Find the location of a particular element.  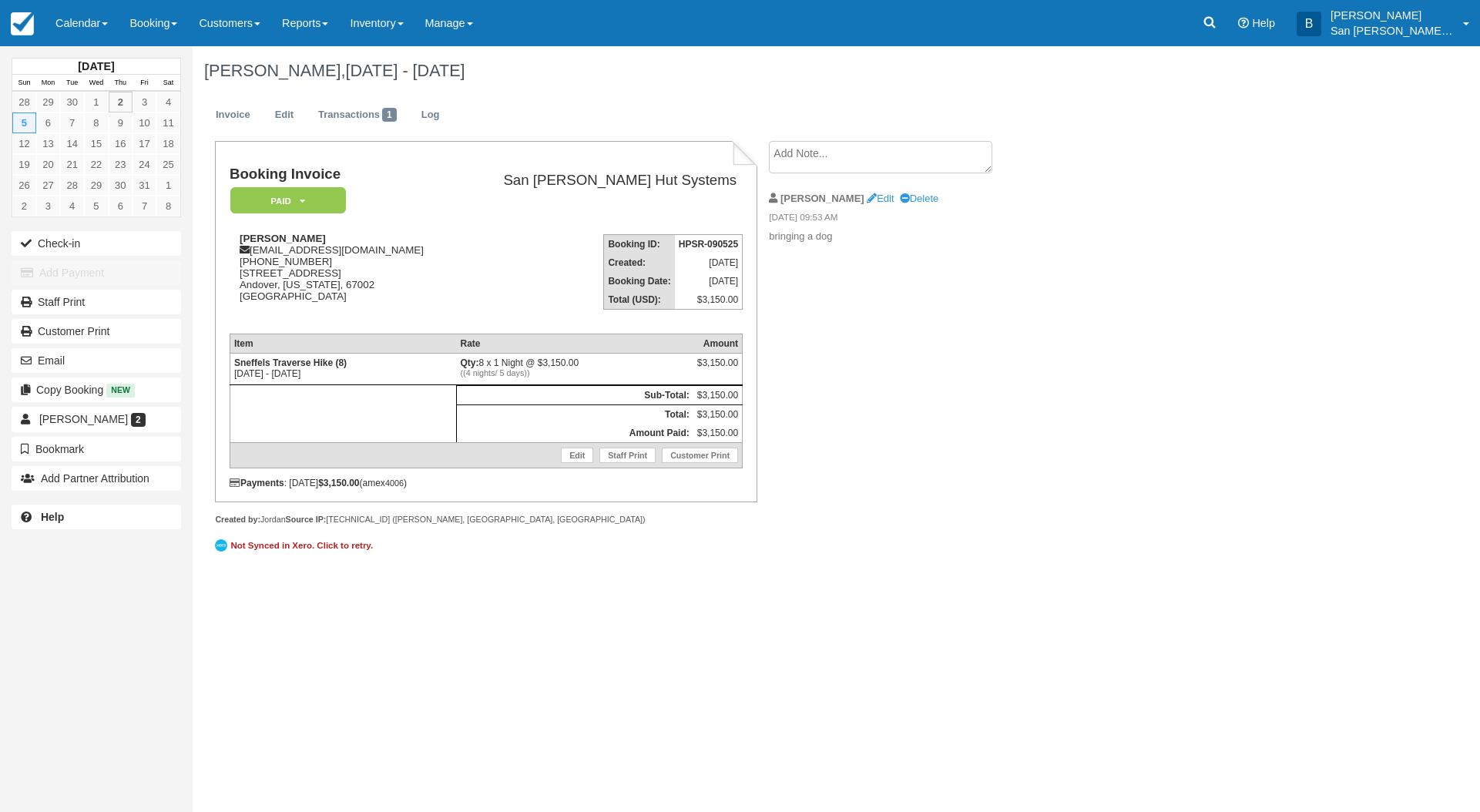

strong: Created by: is located at coordinates (237, 519).